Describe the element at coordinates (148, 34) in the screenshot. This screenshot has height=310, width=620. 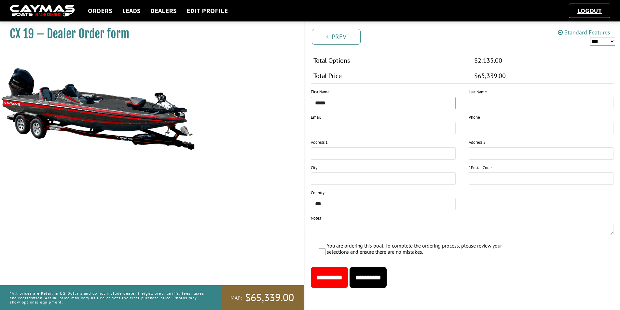
I see `h1: CX 19 – Dealer Order form` at that location.